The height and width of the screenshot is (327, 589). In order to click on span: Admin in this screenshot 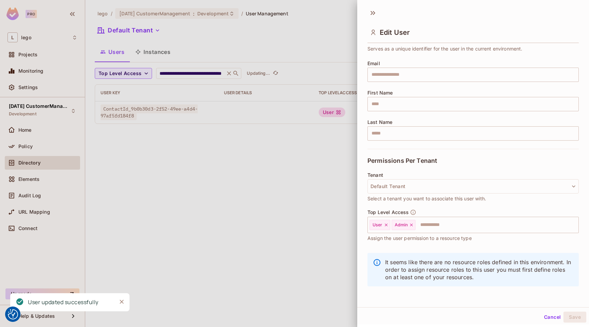, I will do `click(402, 225)`.